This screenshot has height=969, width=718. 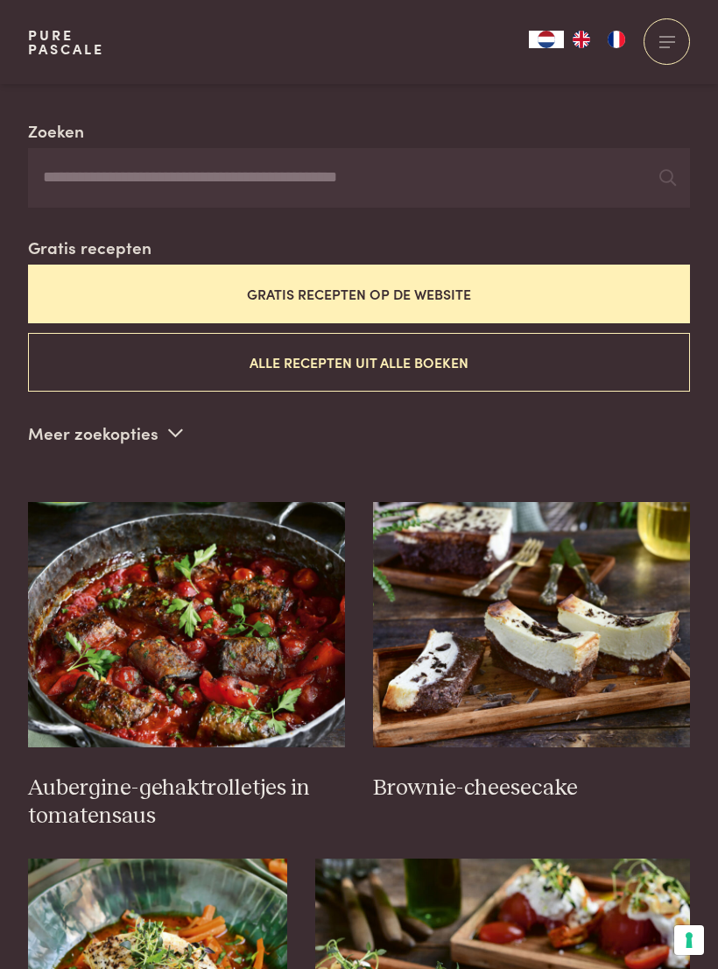 I want to click on div: Language, so click(x=547, y=39).